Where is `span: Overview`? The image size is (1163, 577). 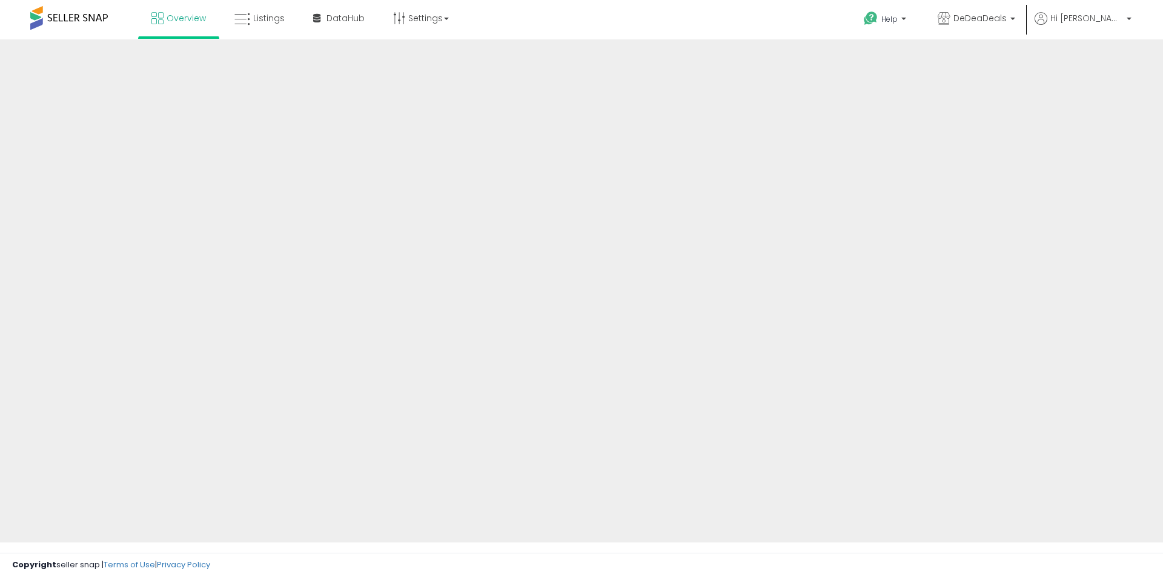 span: Overview is located at coordinates (186, 18).